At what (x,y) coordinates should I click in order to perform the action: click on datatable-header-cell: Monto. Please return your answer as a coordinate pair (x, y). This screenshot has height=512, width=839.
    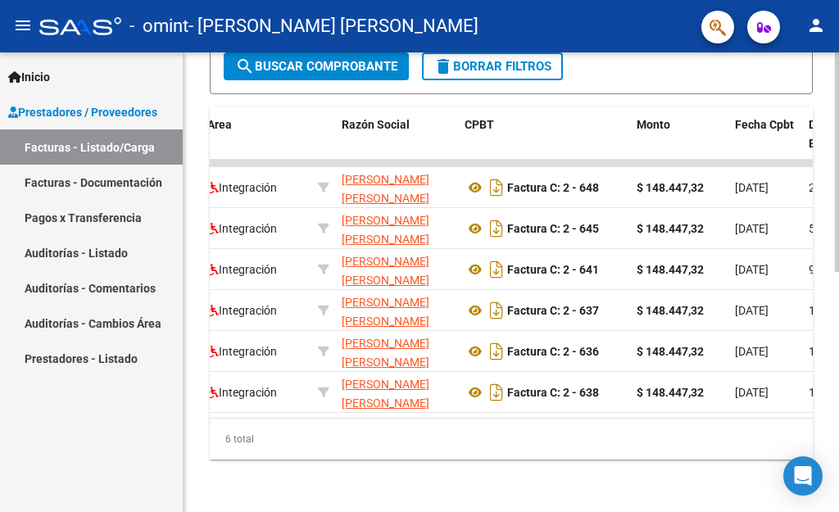
    Looking at the image, I should click on (679, 143).